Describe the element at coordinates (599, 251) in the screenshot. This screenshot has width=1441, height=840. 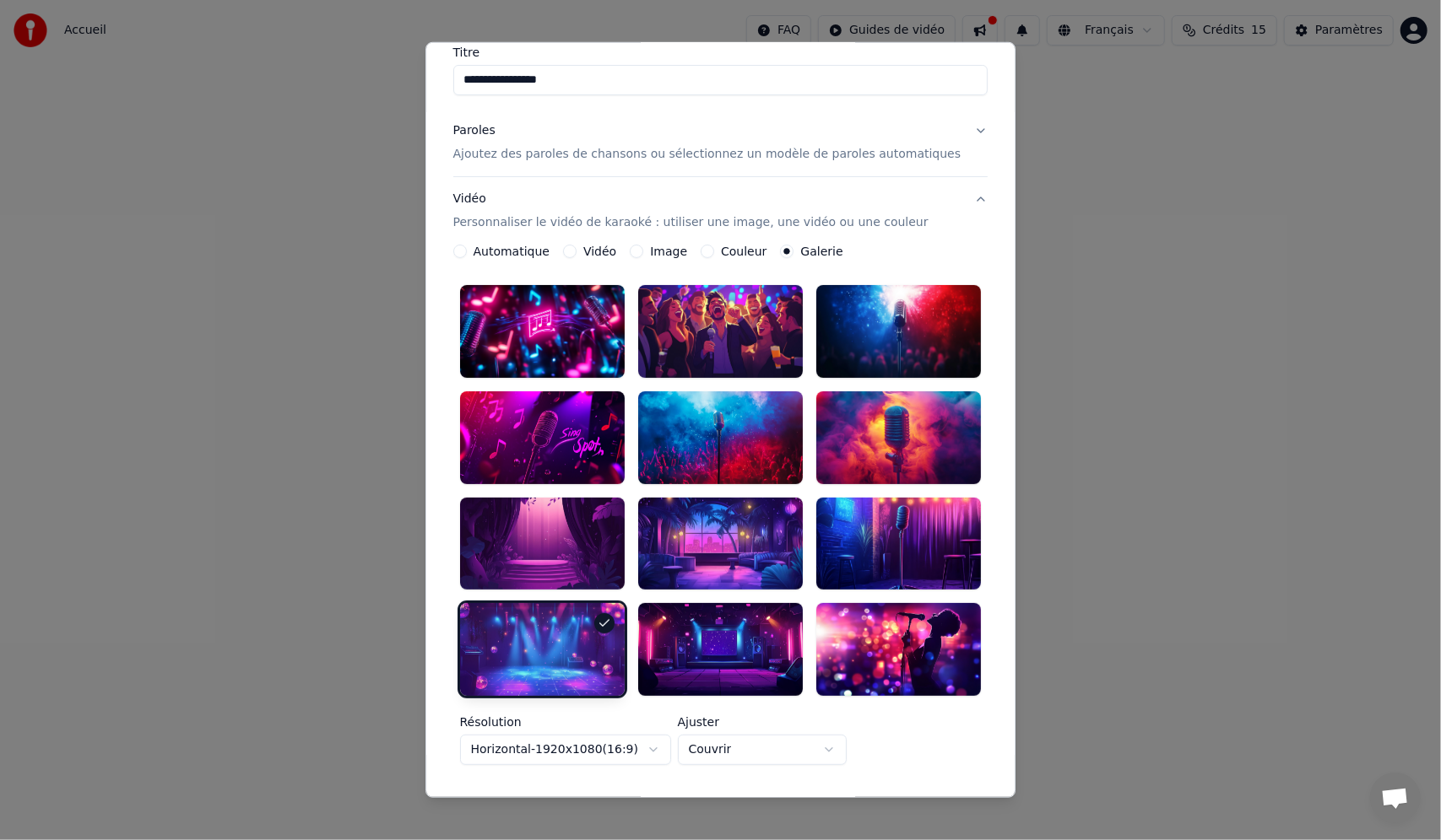
I see `label: Vidéo` at that location.